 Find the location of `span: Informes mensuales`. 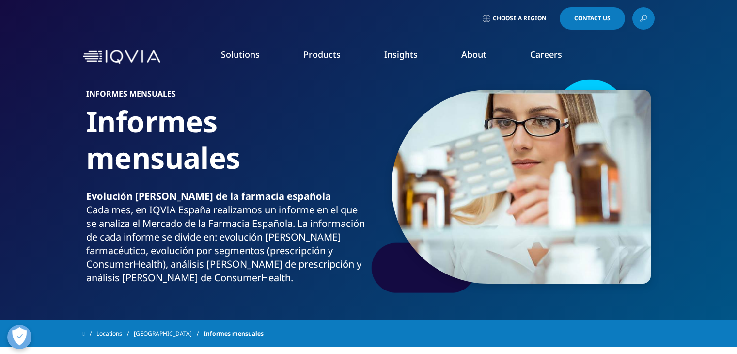

span: Informes mensuales is located at coordinates (234, 333).